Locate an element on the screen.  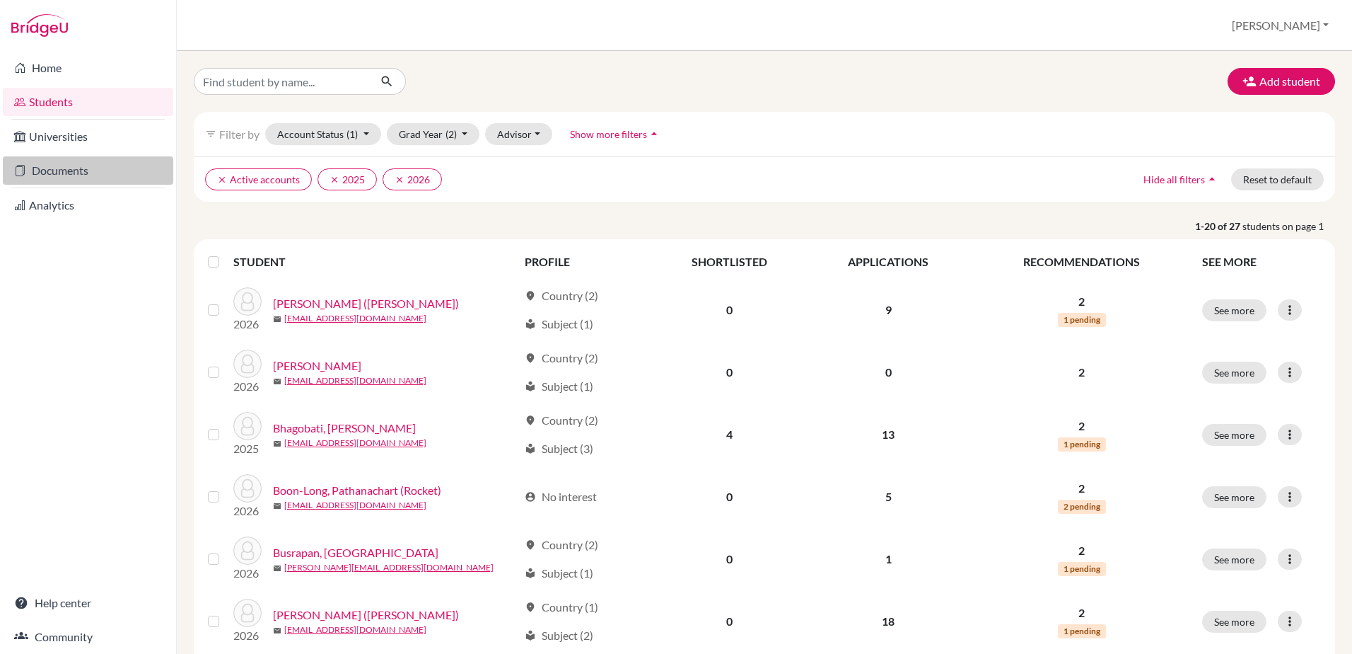
span: (1) is located at coordinates (352, 134).